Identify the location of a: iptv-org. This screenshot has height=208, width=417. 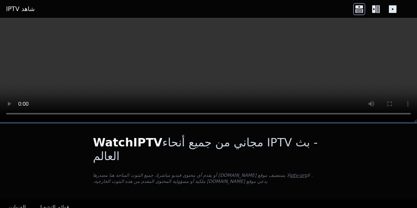
(298, 175).